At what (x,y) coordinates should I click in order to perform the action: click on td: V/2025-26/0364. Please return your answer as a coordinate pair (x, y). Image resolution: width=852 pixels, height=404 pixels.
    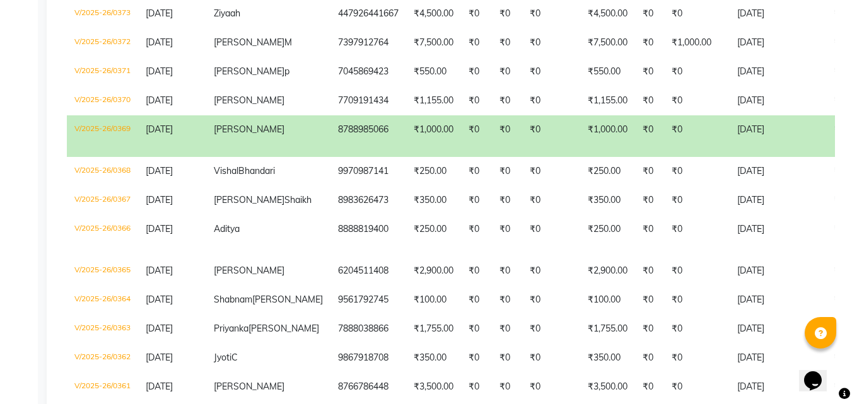
    Looking at the image, I should click on (102, 300).